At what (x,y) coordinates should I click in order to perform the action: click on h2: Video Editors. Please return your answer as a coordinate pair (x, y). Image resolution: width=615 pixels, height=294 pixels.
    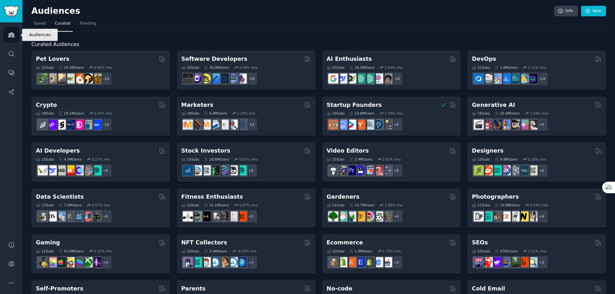
    Looking at the image, I should click on (348, 151).